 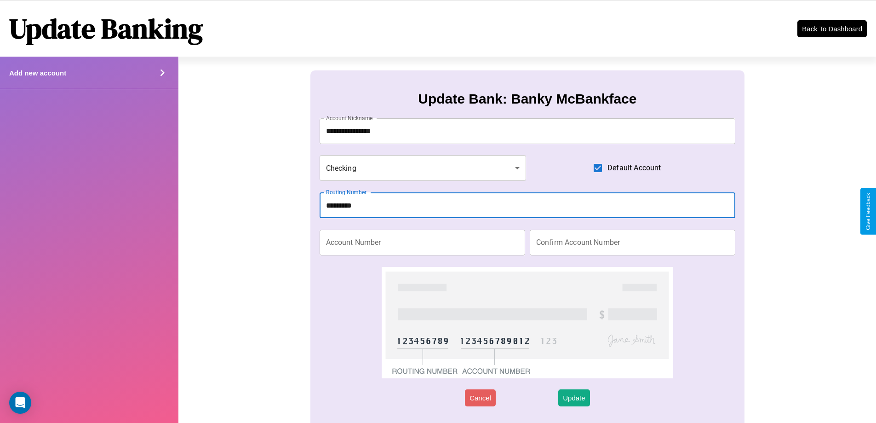 I want to click on div: Checking, so click(x=423, y=168).